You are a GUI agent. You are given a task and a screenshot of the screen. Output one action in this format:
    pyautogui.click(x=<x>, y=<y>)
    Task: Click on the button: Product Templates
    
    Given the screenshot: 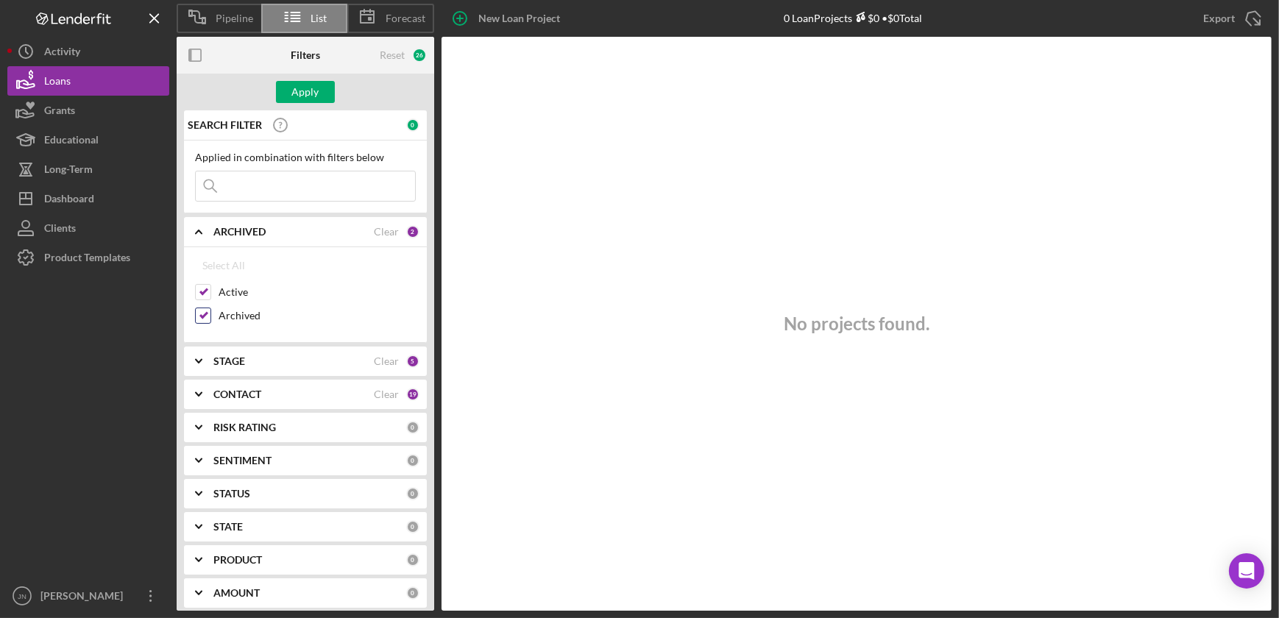 What is the action you would take?
    pyautogui.click(x=88, y=258)
    